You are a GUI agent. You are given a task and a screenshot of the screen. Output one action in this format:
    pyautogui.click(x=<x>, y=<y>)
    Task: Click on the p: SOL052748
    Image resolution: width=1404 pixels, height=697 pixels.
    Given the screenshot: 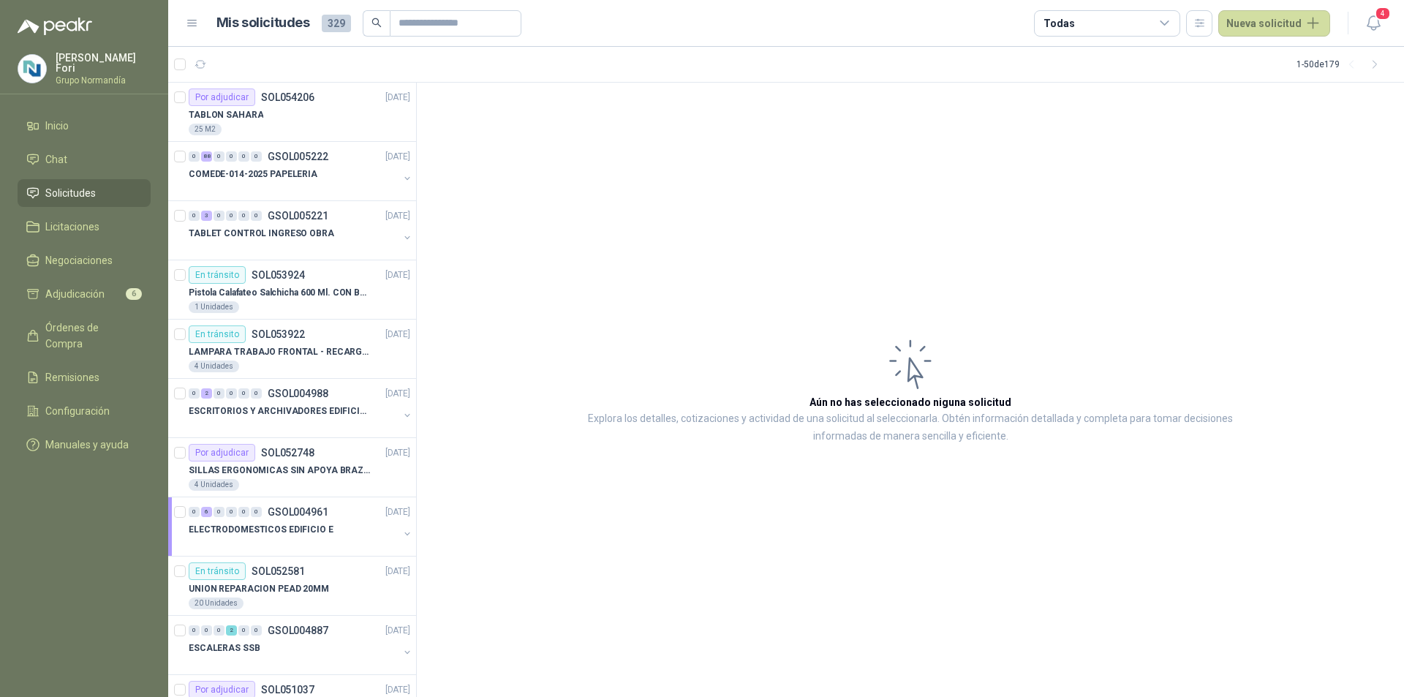 What is the action you would take?
    pyautogui.click(x=287, y=453)
    